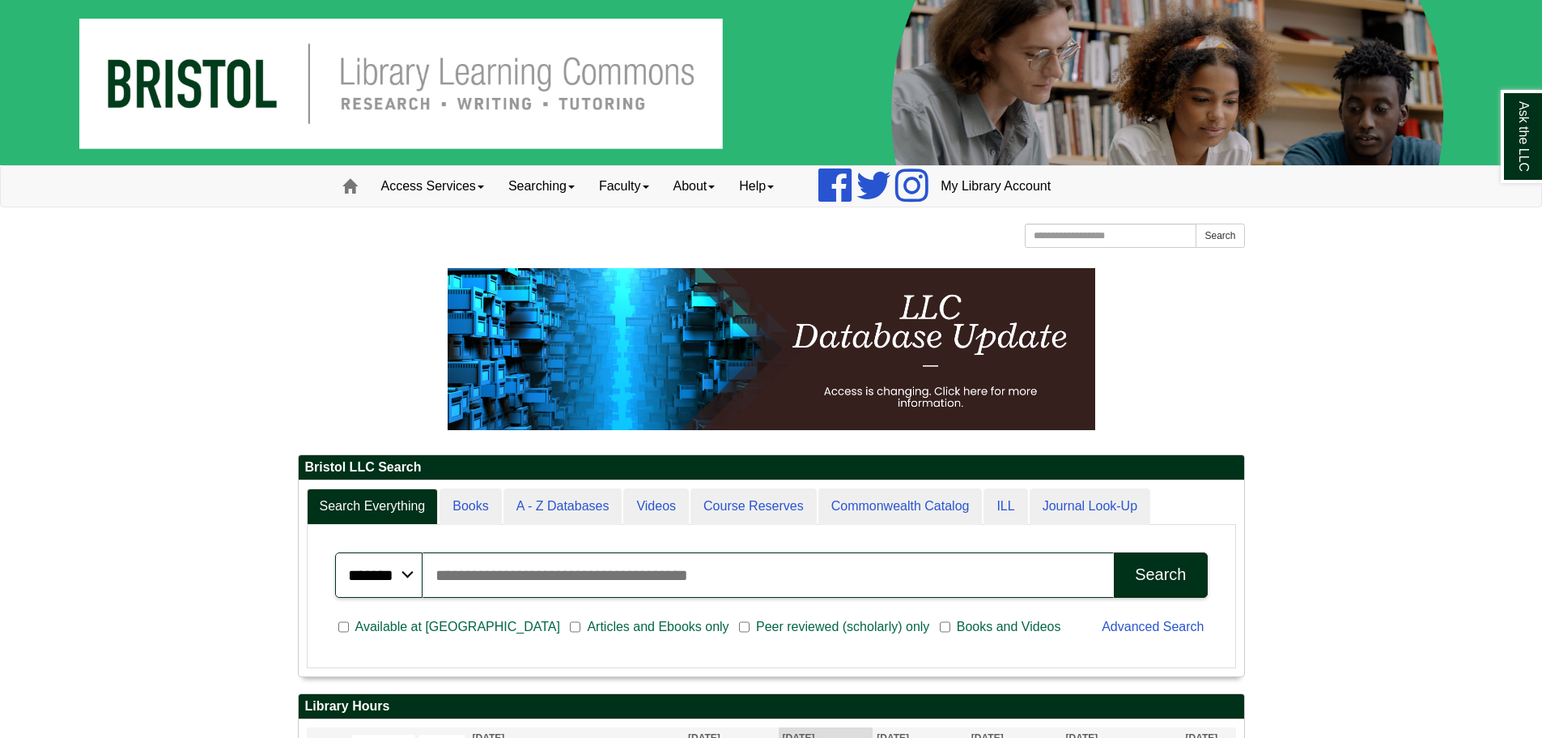 The width and height of the screenshot is (1542, 738). What do you see at coordinates (657, 627) in the screenshot?
I see `span: Articles and Ebooks only` at bounding box center [657, 627].